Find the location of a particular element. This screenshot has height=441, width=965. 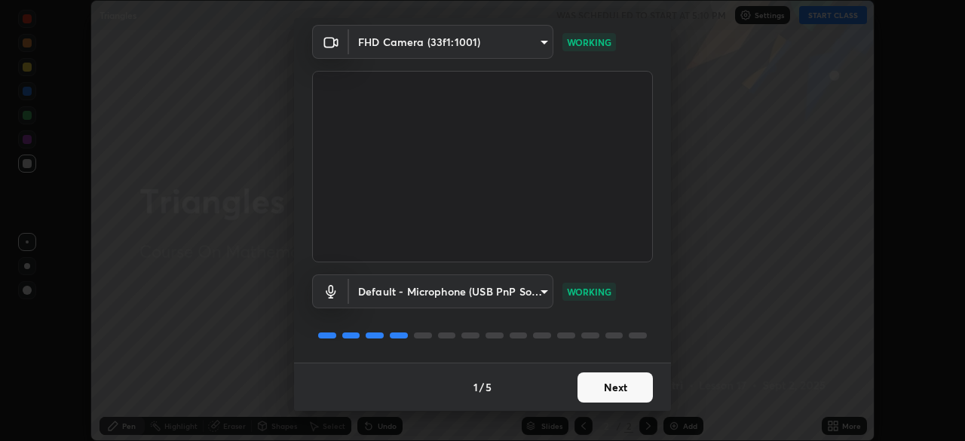

h4: 1 is located at coordinates (476, 387).